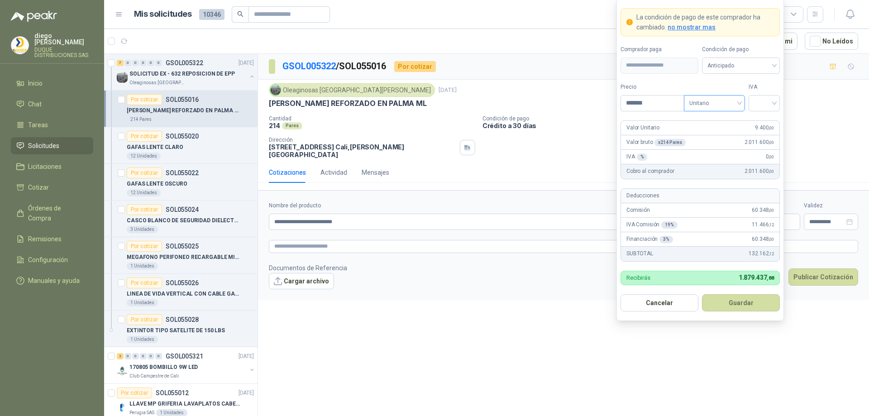 This screenshot has height=416, width=869. What do you see at coordinates (176, 330) in the screenshot?
I see `p: EXTINTOR TIPO SATELITE DE 150 LBS` at bounding box center [176, 330].